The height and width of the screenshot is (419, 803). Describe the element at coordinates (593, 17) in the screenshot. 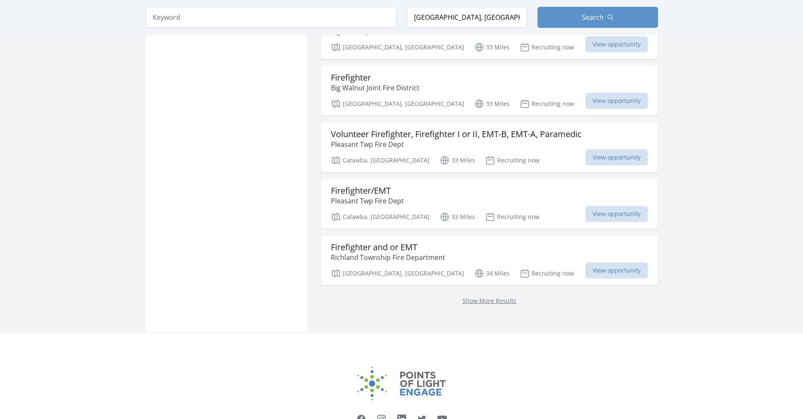

I see `span: Search` at that location.